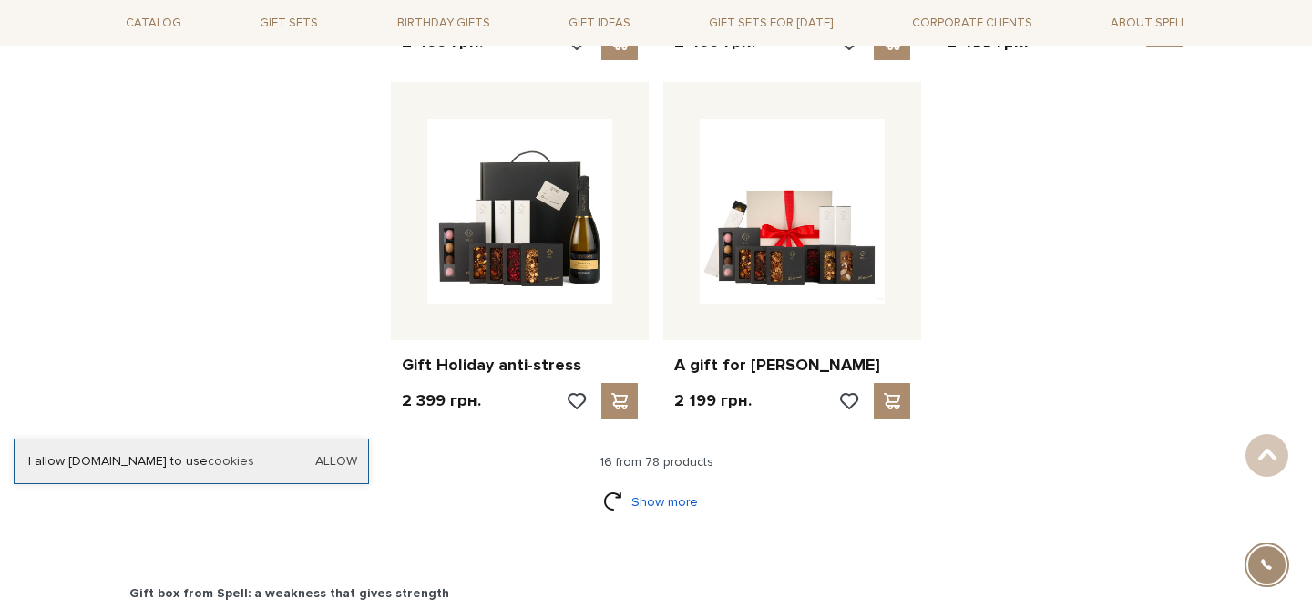 Image resolution: width=1312 pixels, height=610 pixels. I want to click on b: Gift box from Spell: a weakness that gives strength, so click(289, 592).